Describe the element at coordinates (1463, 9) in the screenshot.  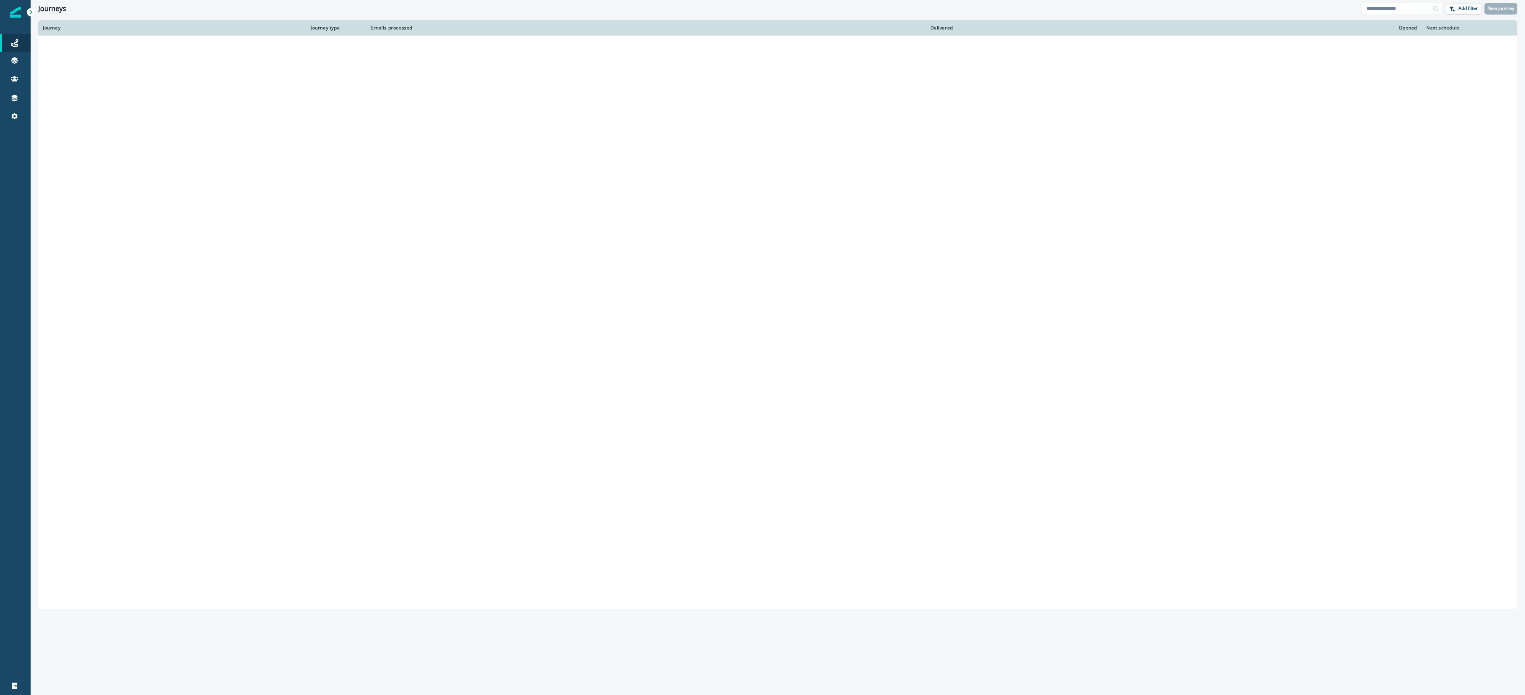
I see `button: Add filter` at that location.